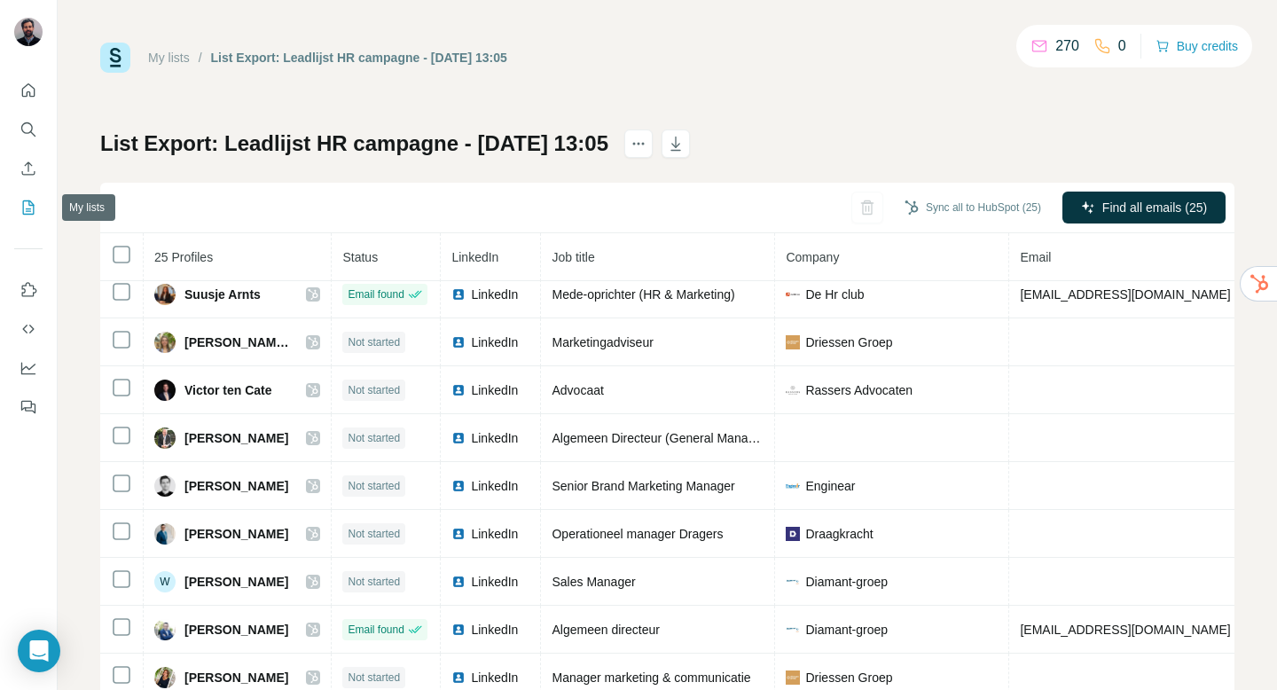  What do you see at coordinates (28, 290) in the screenshot?
I see `button: Use Surfe on LinkedIn` at bounding box center [28, 290].